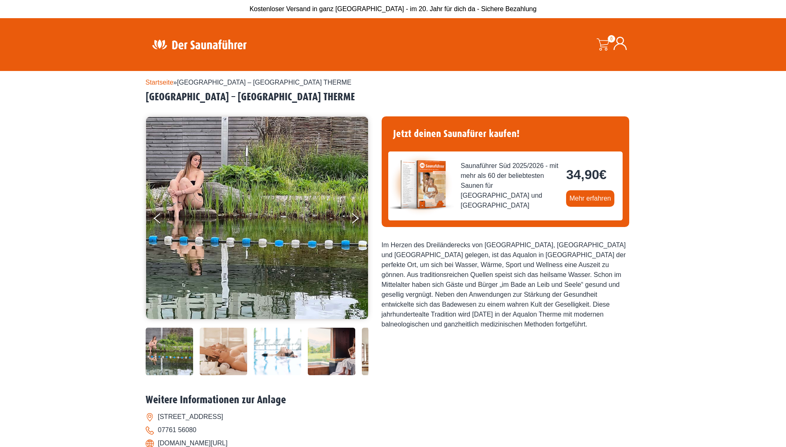 This screenshot has height=447, width=786. Describe the element at coordinates (421, 184) in the screenshot. I see `img: der-saunafuehrer-2025-sued.jpg` at that location.